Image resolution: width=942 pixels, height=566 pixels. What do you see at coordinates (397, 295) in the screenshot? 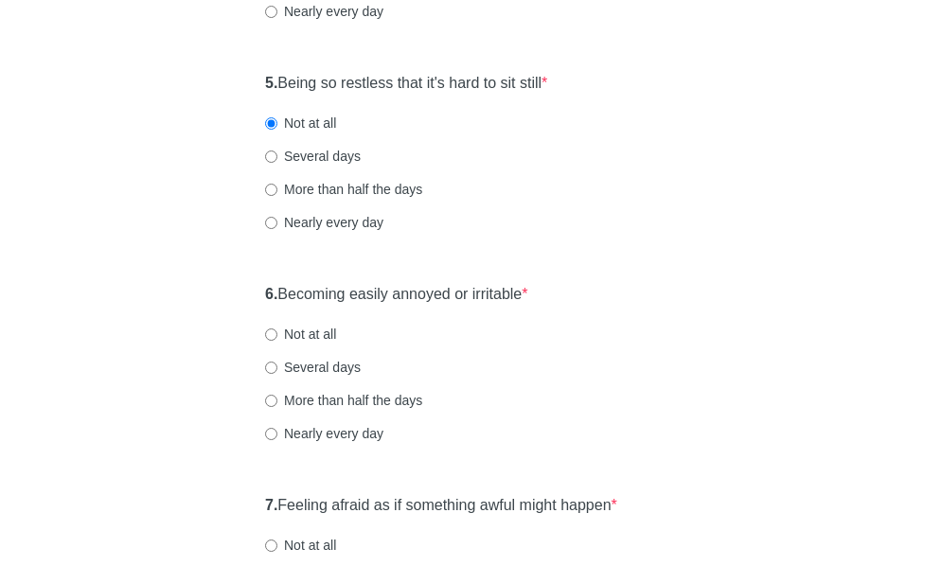
I see `label: Becoming easily annoyed or irritable` at bounding box center [397, 295].